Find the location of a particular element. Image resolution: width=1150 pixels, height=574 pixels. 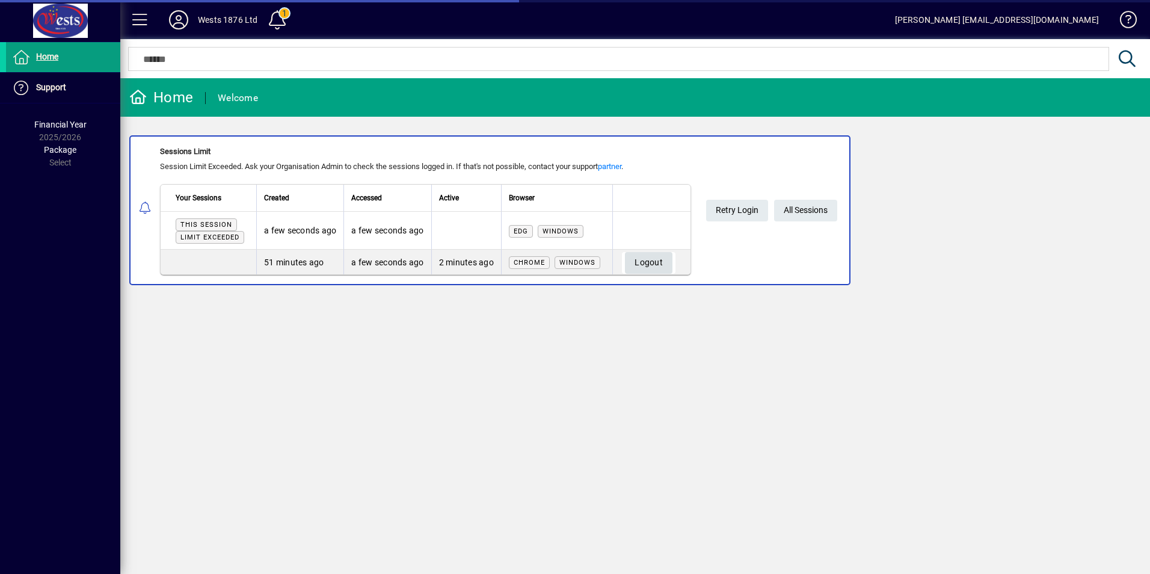

a: partner is located at coordinates (609, 166).